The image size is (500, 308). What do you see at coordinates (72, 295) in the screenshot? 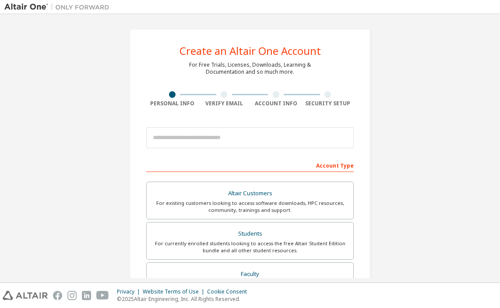
I see `img: instagram.svg` at bounding box center [72, 295].